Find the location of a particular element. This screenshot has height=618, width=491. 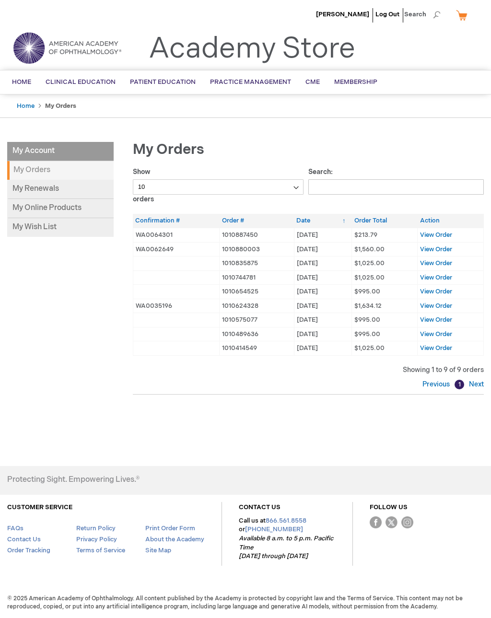

span: Search is located at coordinates (422, 14).